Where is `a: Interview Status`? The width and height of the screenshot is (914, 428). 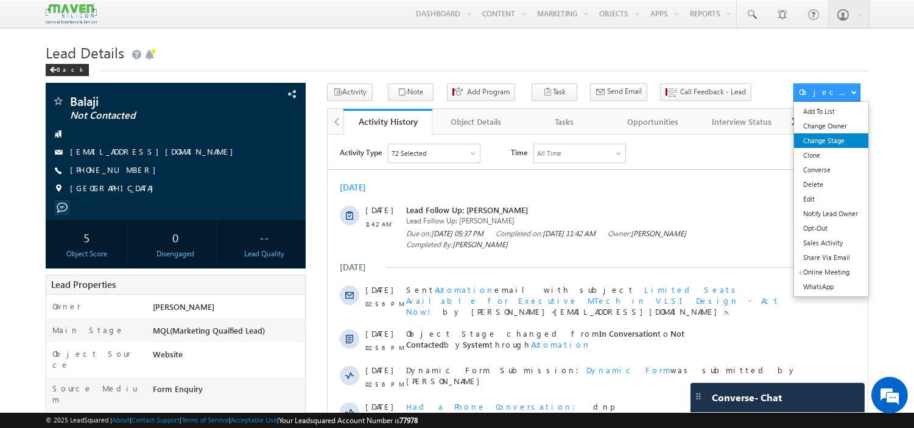
a: Interview Status is located at coordinates (741, 122).